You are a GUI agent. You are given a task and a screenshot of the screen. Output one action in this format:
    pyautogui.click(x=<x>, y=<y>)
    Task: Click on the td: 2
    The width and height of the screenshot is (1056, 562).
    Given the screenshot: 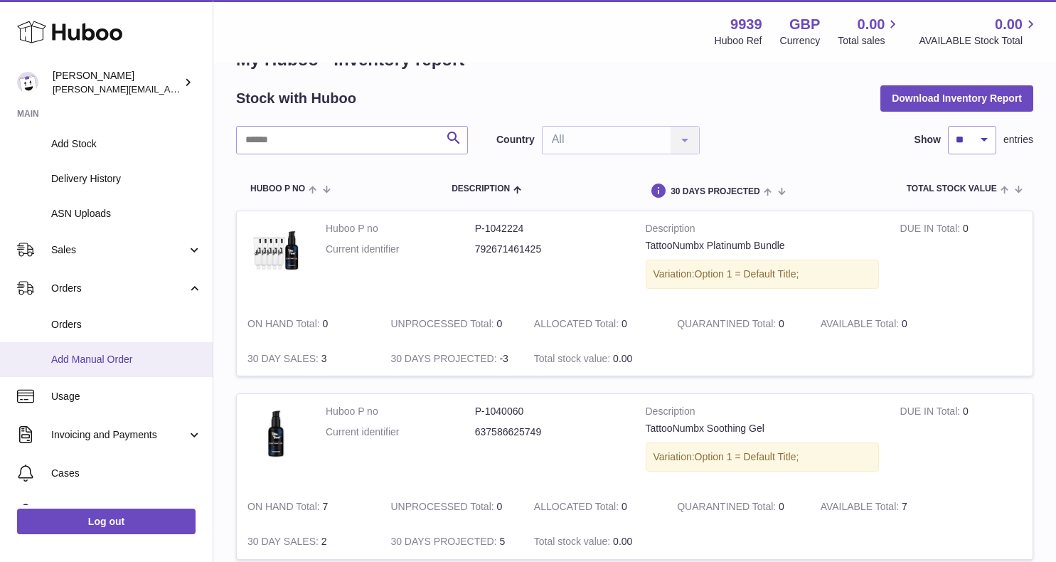 What is the action you would take?
    pyautogui.click(x=308, y=541)
    